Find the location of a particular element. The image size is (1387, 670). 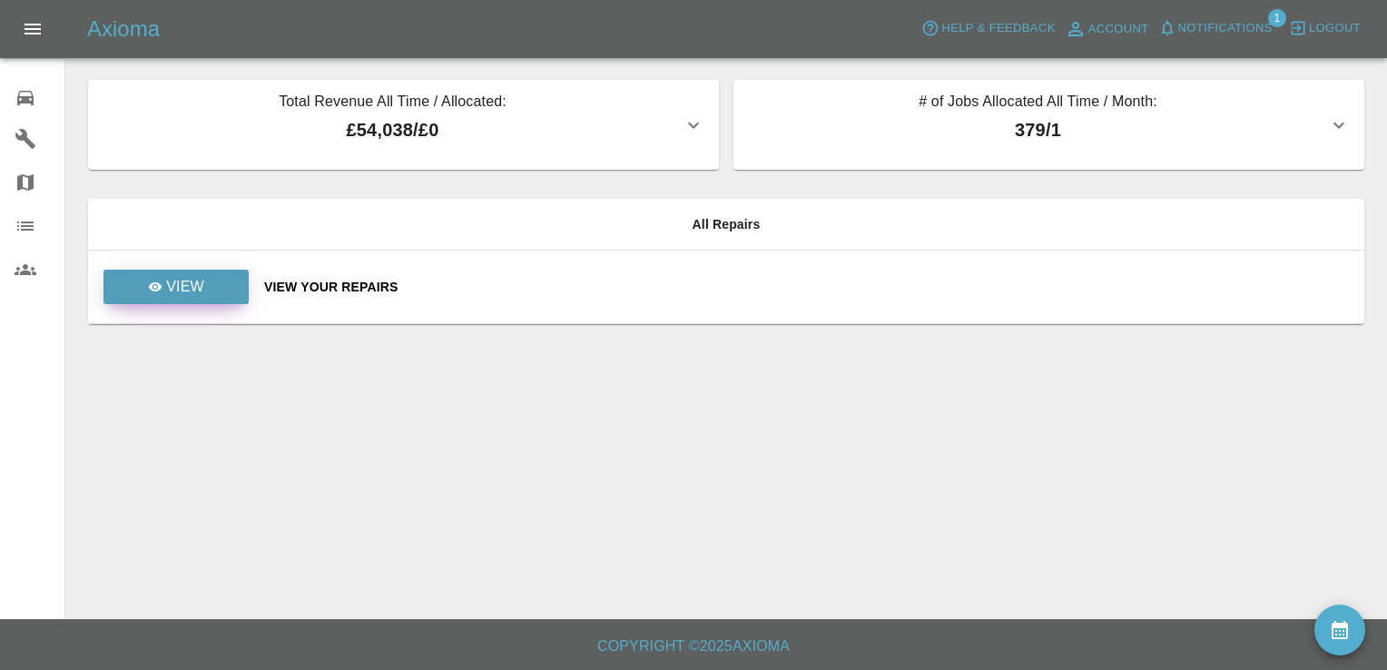

h6: Copyright © 2025 Axioma is located at coordinates (694, 647).